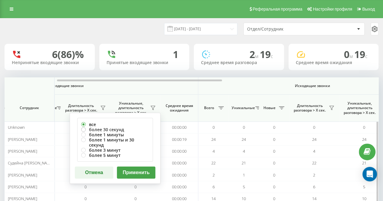  What do you see at coordinates (244, 175) in the screenshot?
I see `span: 1` at bounding box center [244, 175].